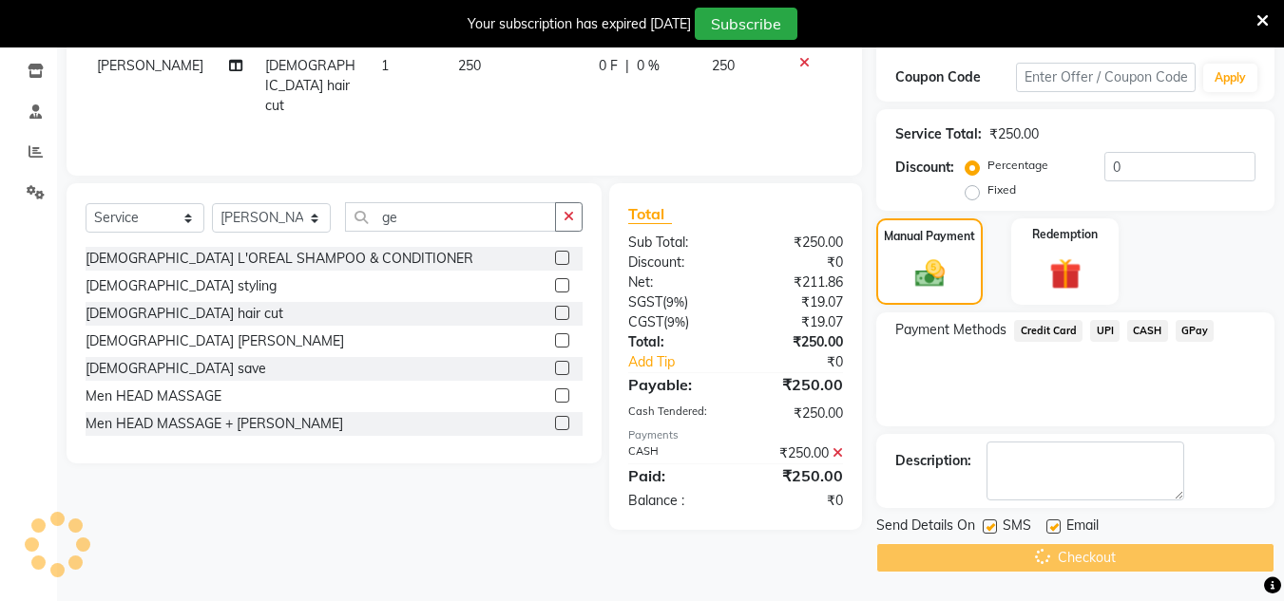 This screenshot has width=1284, height=601. I want to click on a: Add Tip, so click(684, 362).